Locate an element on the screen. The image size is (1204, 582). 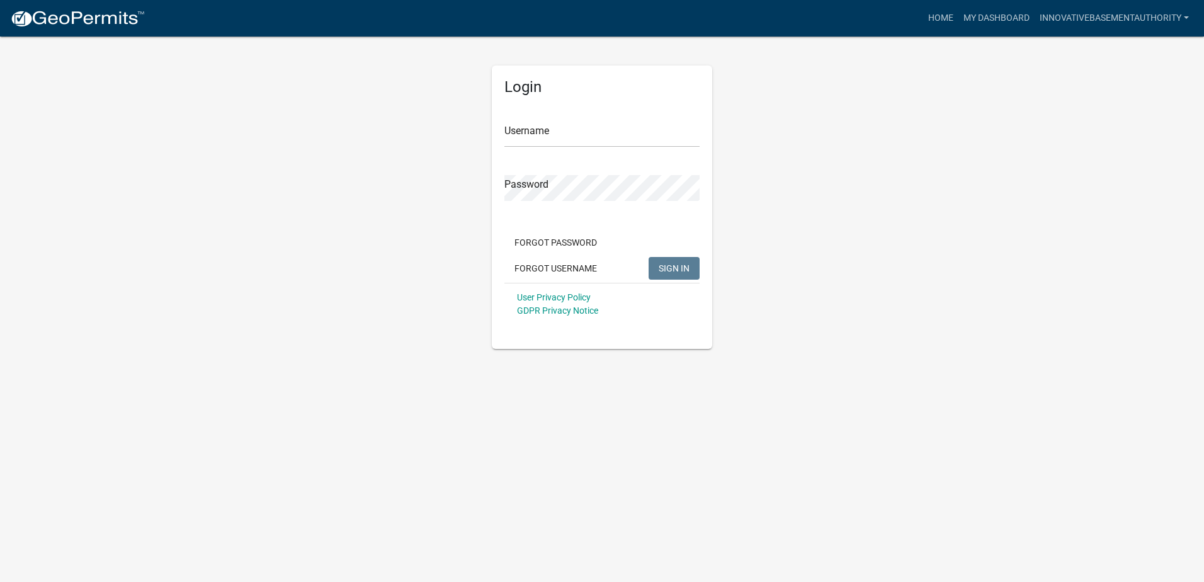
button: SIGN IN is located at coordinates (674, 268).